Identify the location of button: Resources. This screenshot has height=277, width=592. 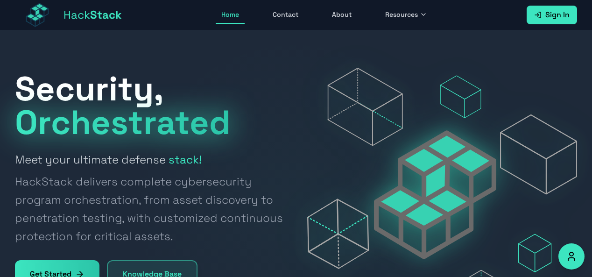
(406, 15).